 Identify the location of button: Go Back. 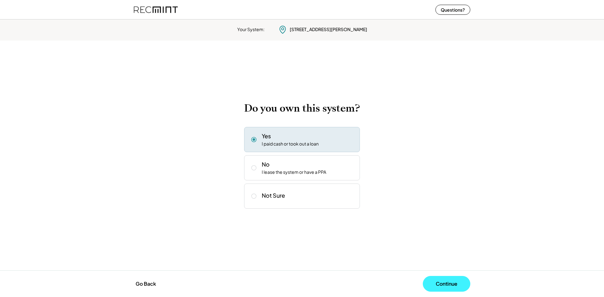
(146, 284).